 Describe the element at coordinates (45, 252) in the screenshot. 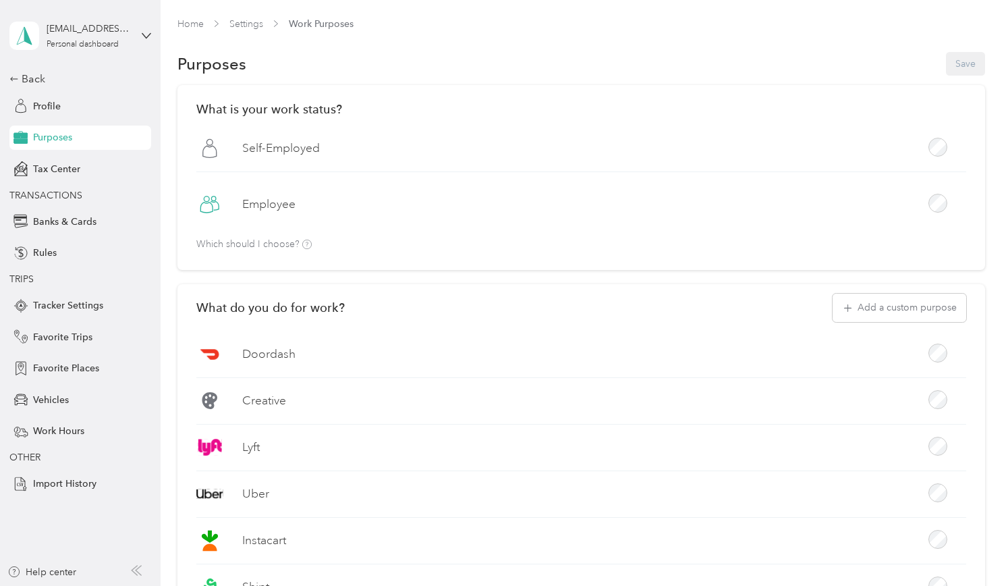

I see `span: Rules` at that location.